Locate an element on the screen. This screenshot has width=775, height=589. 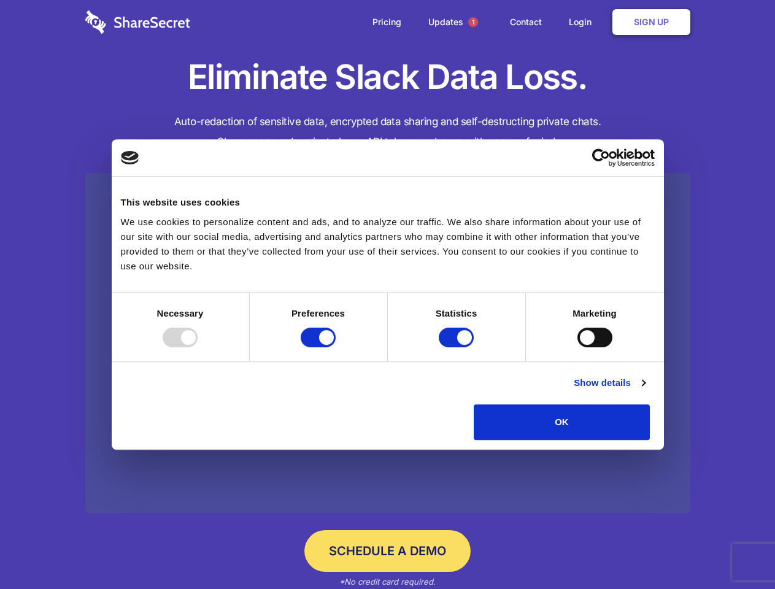
h4: Auto-redaction of sensitive data, encrypted data sharing and self-destructing private chats. Shar... is located at coordinates (388, 132).